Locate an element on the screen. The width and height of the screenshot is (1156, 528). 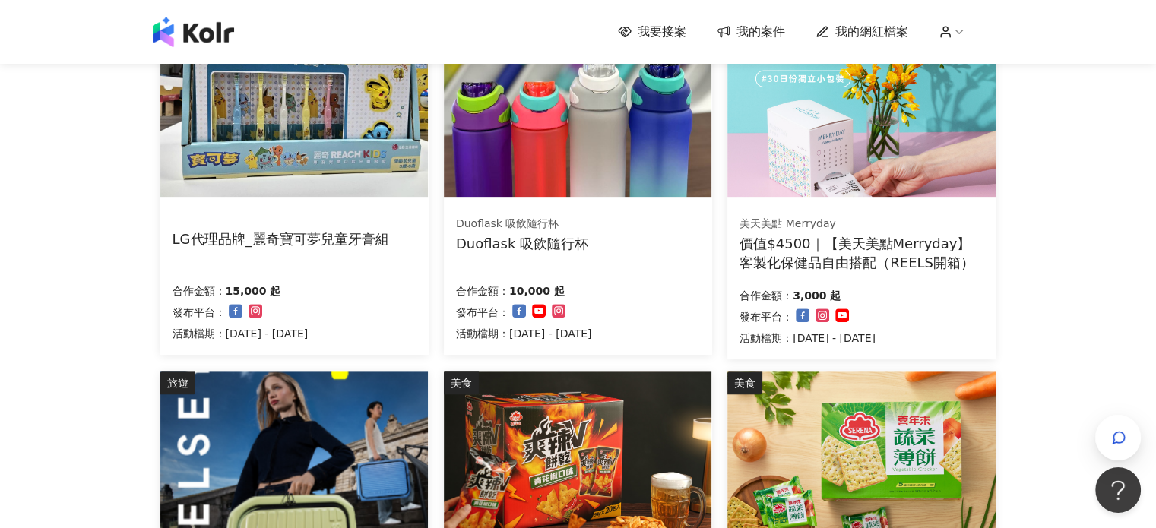
div: 價值$4500｜【美天美點Merryday】客製化保健品自由搭配（REELS開箱） is located at coordinates (861, 253).